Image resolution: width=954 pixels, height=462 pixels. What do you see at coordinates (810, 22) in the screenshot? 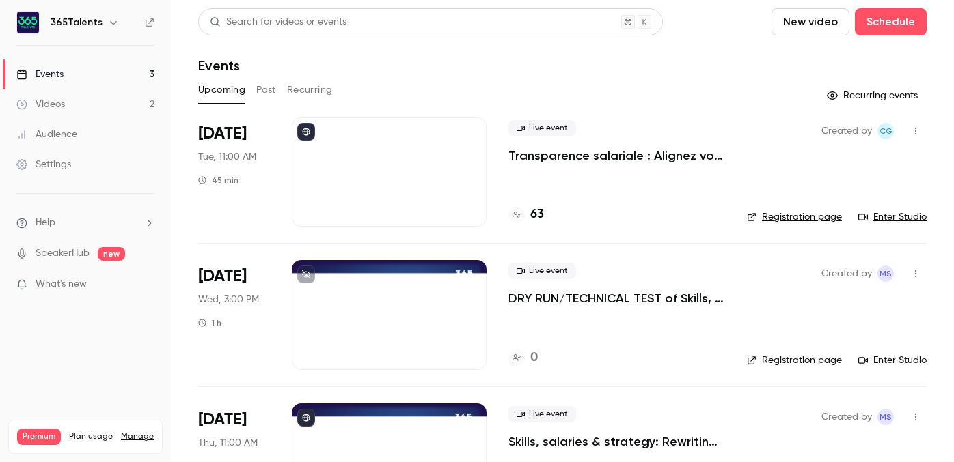
I see `button: New video` at bounding box center [810, 22].